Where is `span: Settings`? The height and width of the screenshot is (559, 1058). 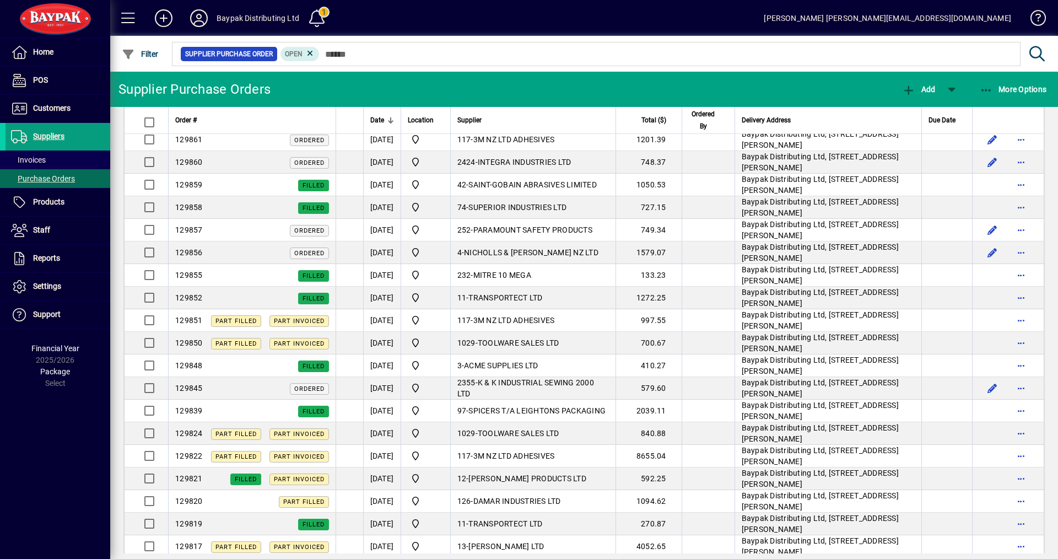 span: Settings is located at coordinates (47, 286).